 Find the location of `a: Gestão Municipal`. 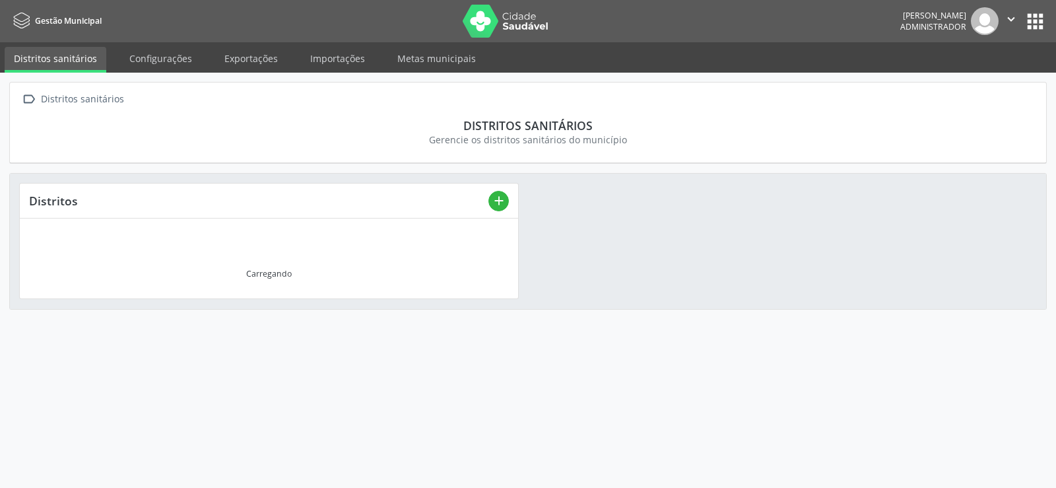

a: Gestão Municipal is located at coordinates (55, 20).